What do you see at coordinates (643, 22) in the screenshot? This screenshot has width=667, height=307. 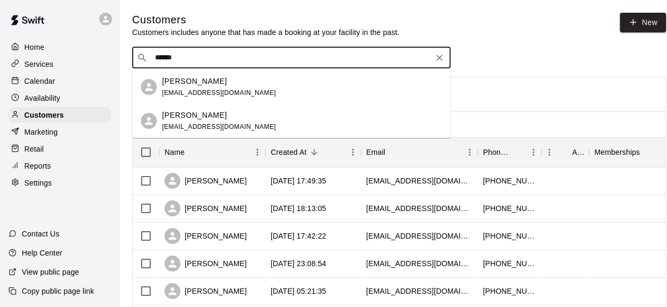 I see `a: New` at bounding box center [643, 22].